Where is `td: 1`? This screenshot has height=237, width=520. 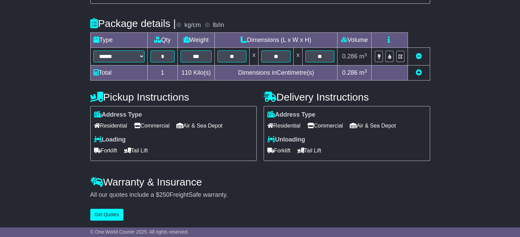
td: 1 is located at coordinates (162, 73).